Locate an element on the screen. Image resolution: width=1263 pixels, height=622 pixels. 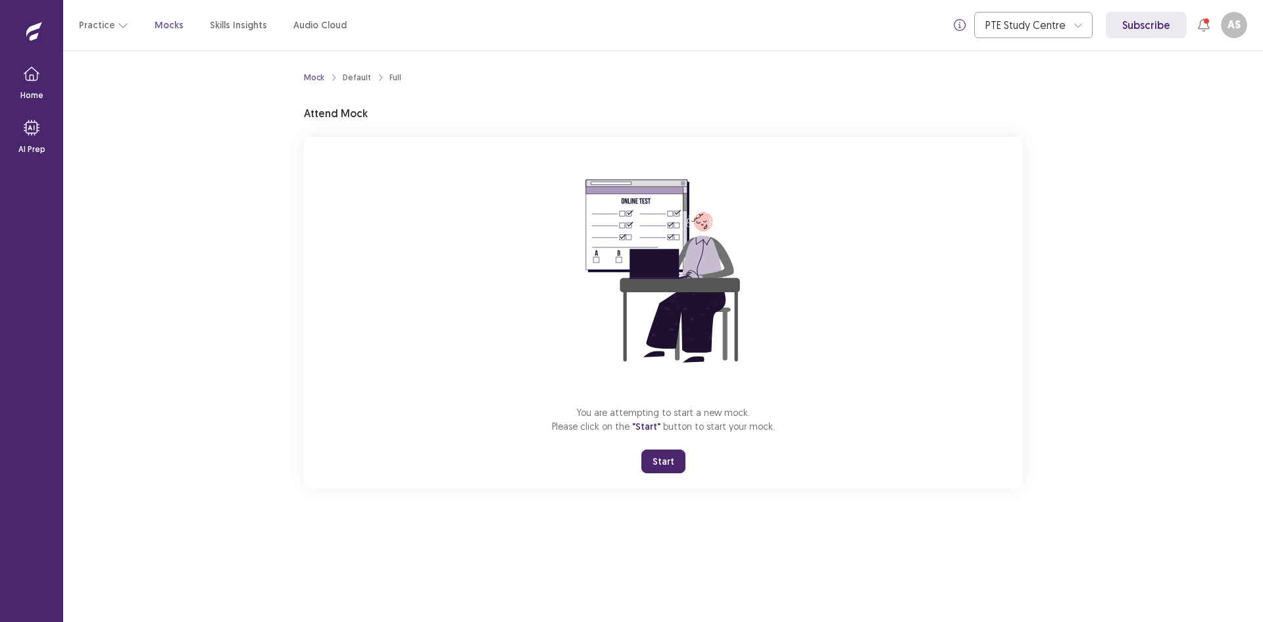
img: attend-mock is located at coordinates (663, 271).